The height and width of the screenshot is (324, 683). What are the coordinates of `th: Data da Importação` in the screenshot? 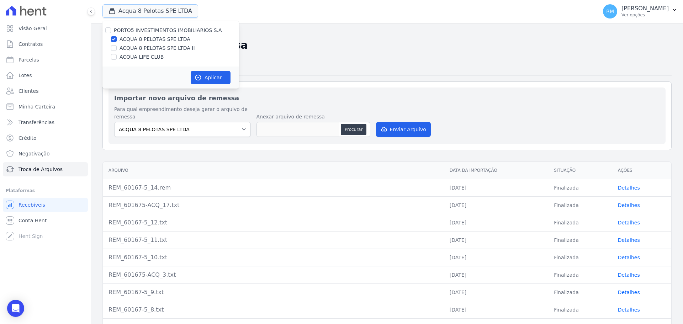 It's located at (496, 170).